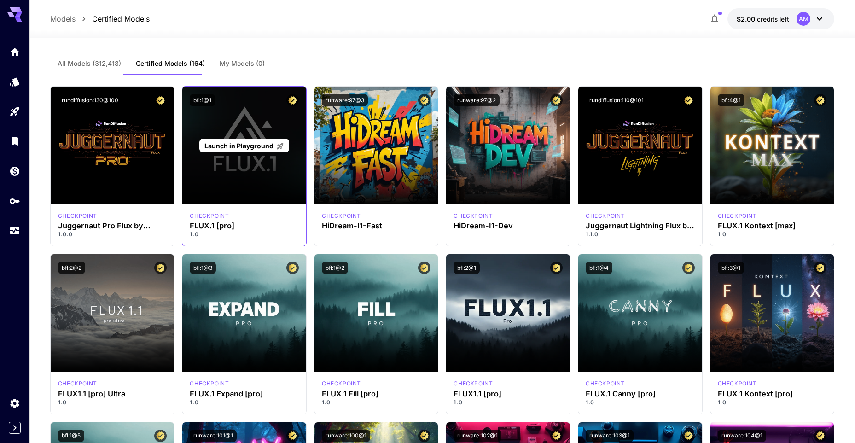  What do you see at coordinates (202, 100) in the screenshot?
I see `button: bfl:1@1` at bounding box center [202, 100].